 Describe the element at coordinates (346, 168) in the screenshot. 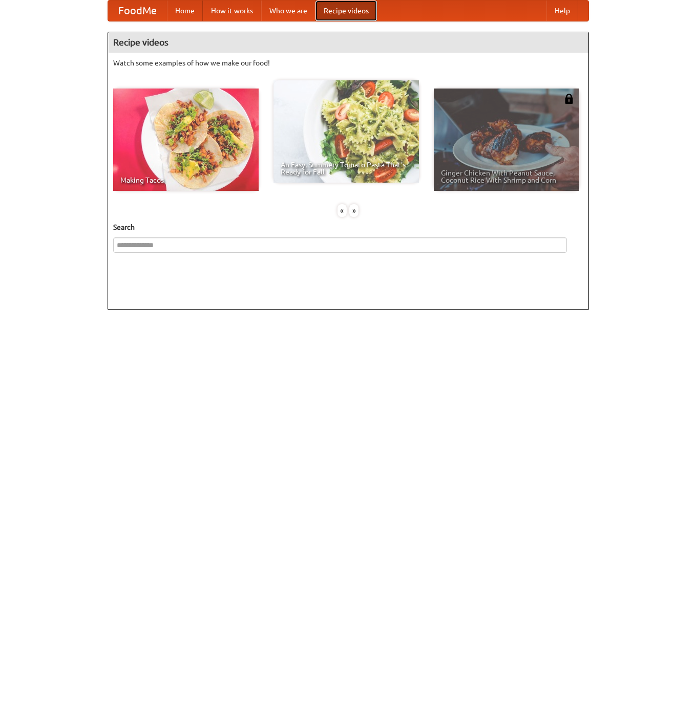

I see `span: An Easy, Summery Tomato Pasta That's Ready for Fall` at that location.